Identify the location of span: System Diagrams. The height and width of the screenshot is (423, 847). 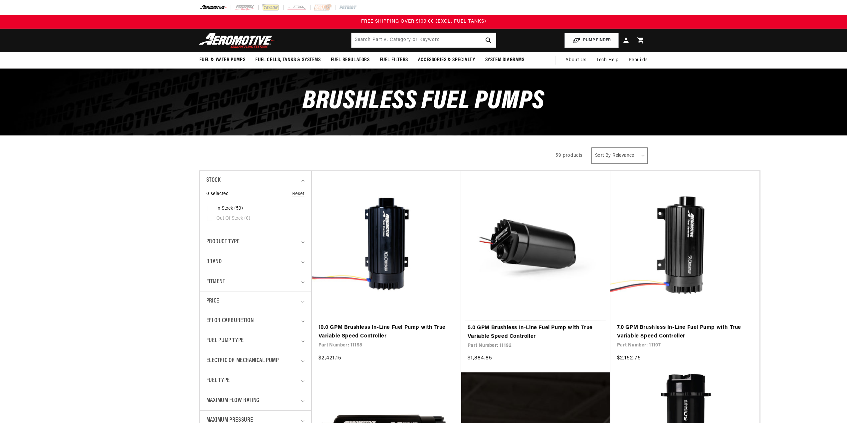
(505, 60).